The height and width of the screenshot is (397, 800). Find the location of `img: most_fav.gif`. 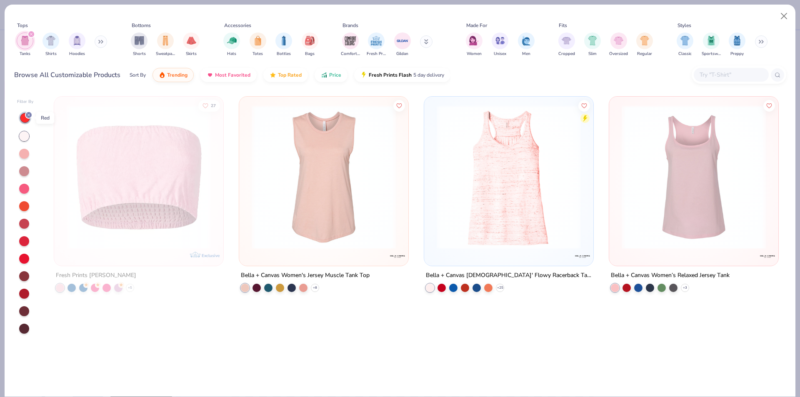

img: most_fav.gif is located at coordinates (210, 75).